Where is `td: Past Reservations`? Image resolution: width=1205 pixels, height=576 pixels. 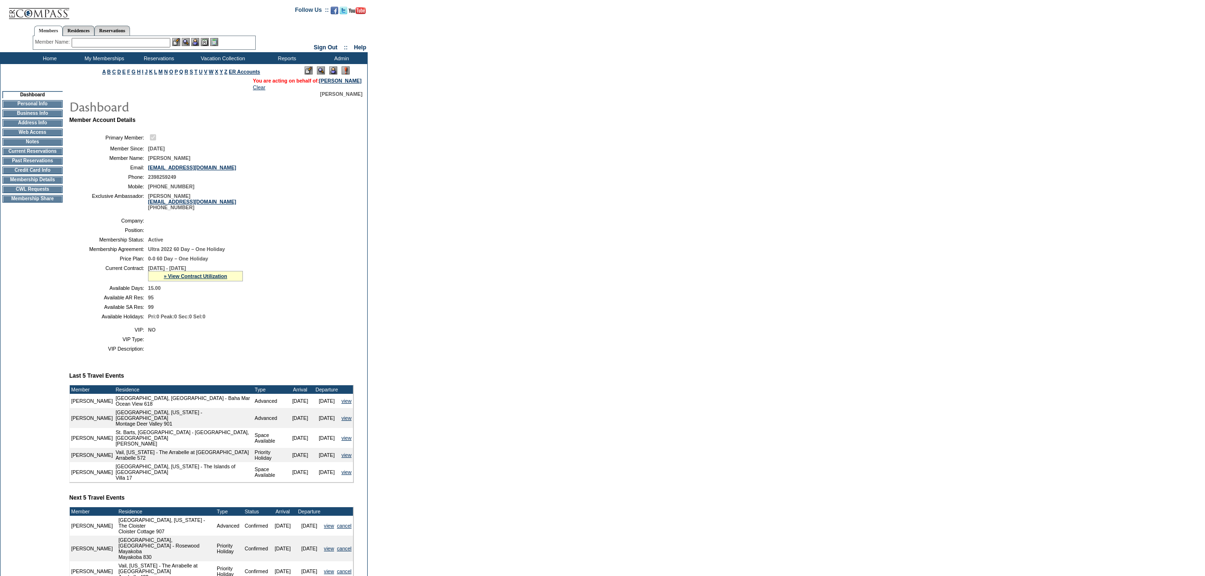 td: Past Reservations is located at coordinates (32, 161).